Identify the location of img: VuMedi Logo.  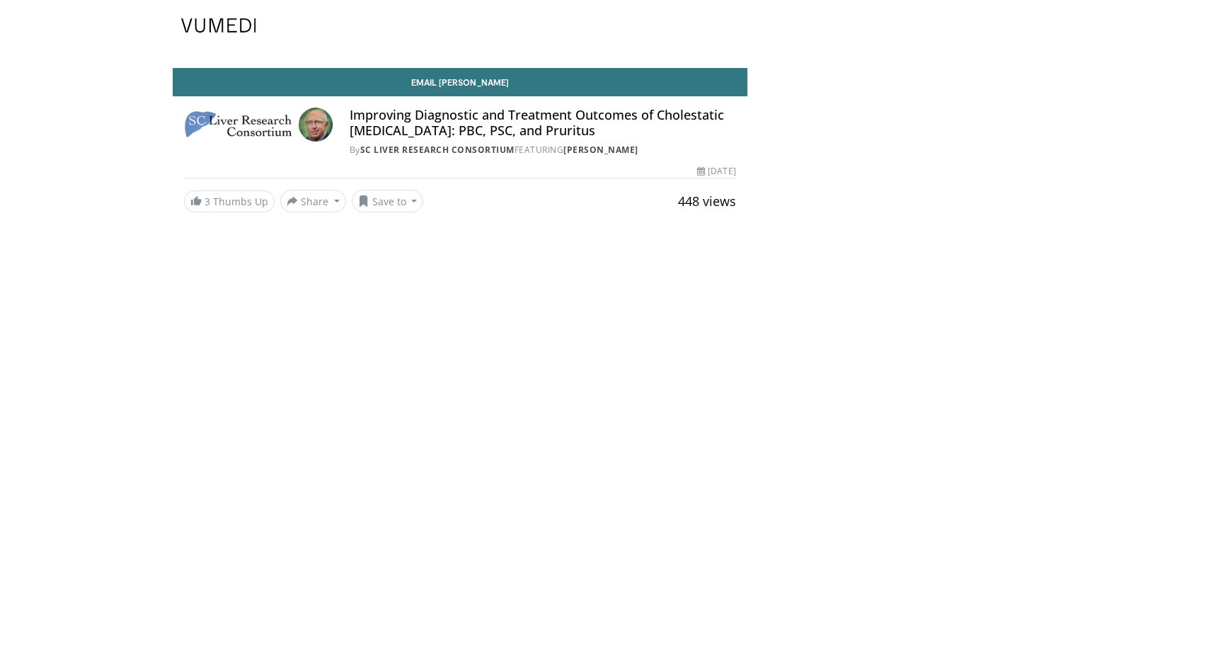
(219, 25).